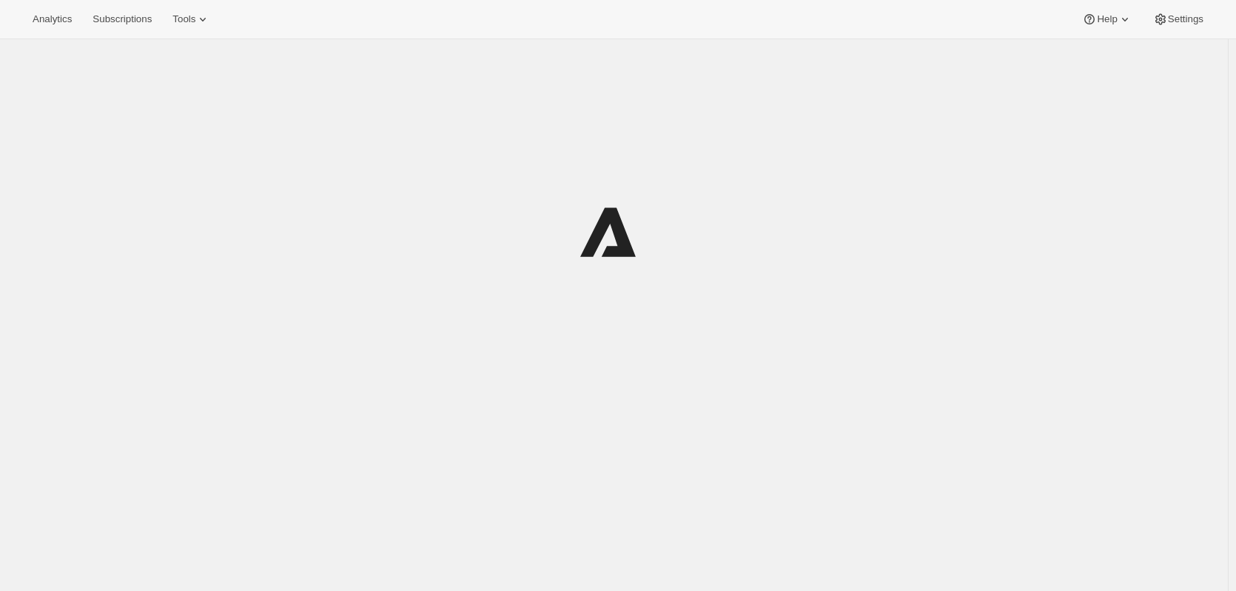  What do you see at coordinates (1107, 19) in the screenshot?
I see `span: Help` at bounding box center [1107, 19].